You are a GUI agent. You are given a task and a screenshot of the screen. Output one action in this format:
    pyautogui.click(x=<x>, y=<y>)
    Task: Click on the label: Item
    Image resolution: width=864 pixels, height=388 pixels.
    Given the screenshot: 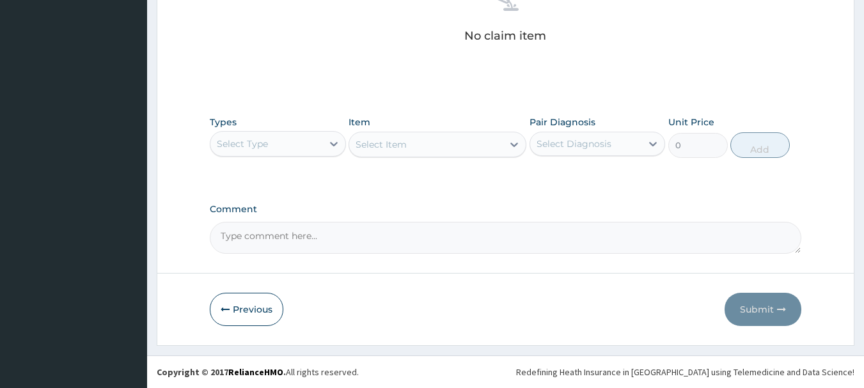 What is the action you would take?
    pyautogui.click(x=359, y=122)
    